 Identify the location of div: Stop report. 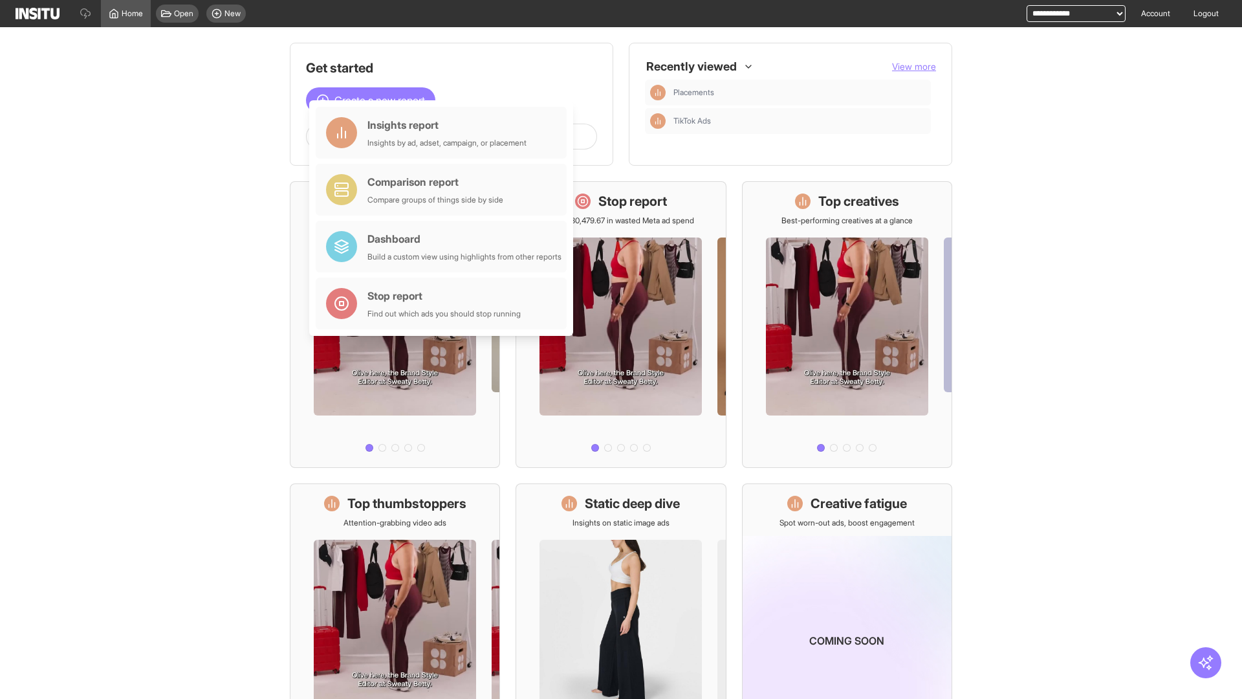
(444, 296).